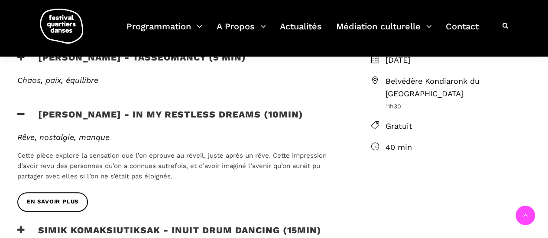 The width and height of the screenshot is (548, 238). What do you see at coordinates (63, 137) in the screenshot?
I see `em: Rêve, nostalgie, manque` at bounding box center [63, 137].